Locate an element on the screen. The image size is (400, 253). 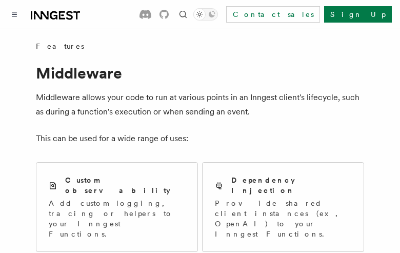
span: Features is located at coordinates (60, 46).